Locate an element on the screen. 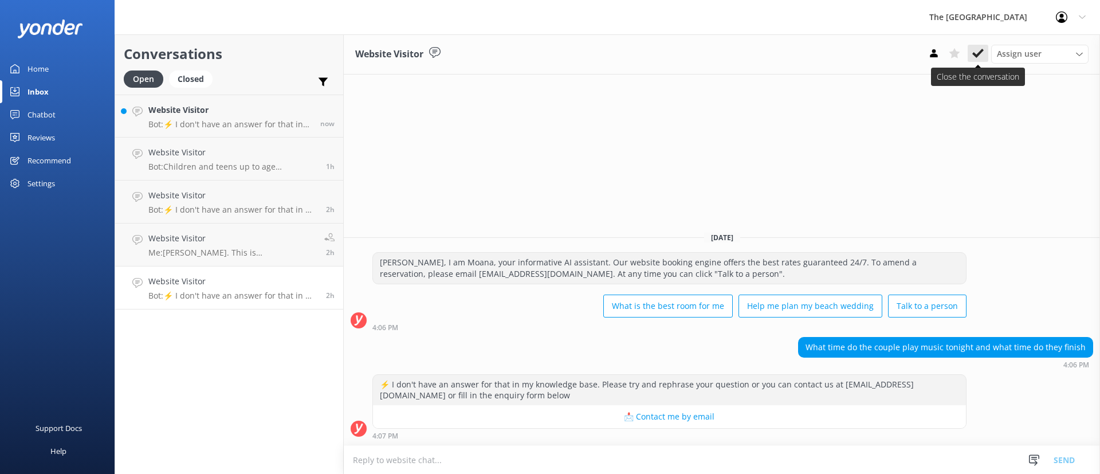  span: Sep 12 2025 04:19pm (UTC -10:00) Pacific/Honolulu is located at coordinates (330, 209).